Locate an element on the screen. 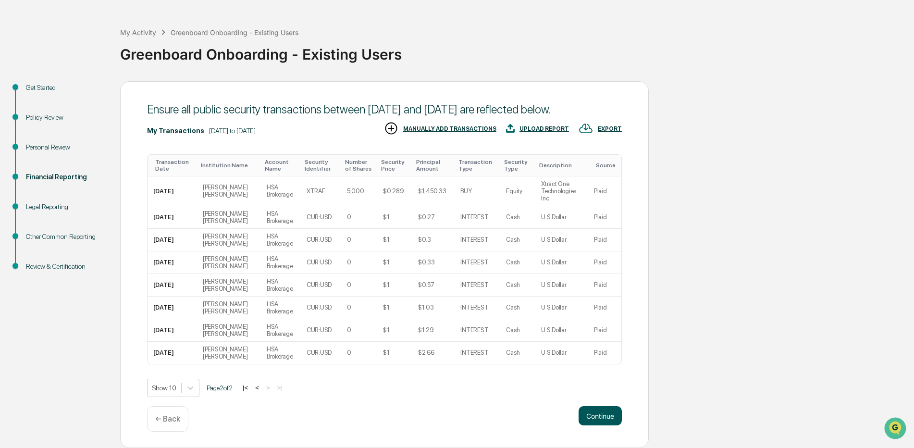  div: $0.27 is located at coordinates (426, 217).